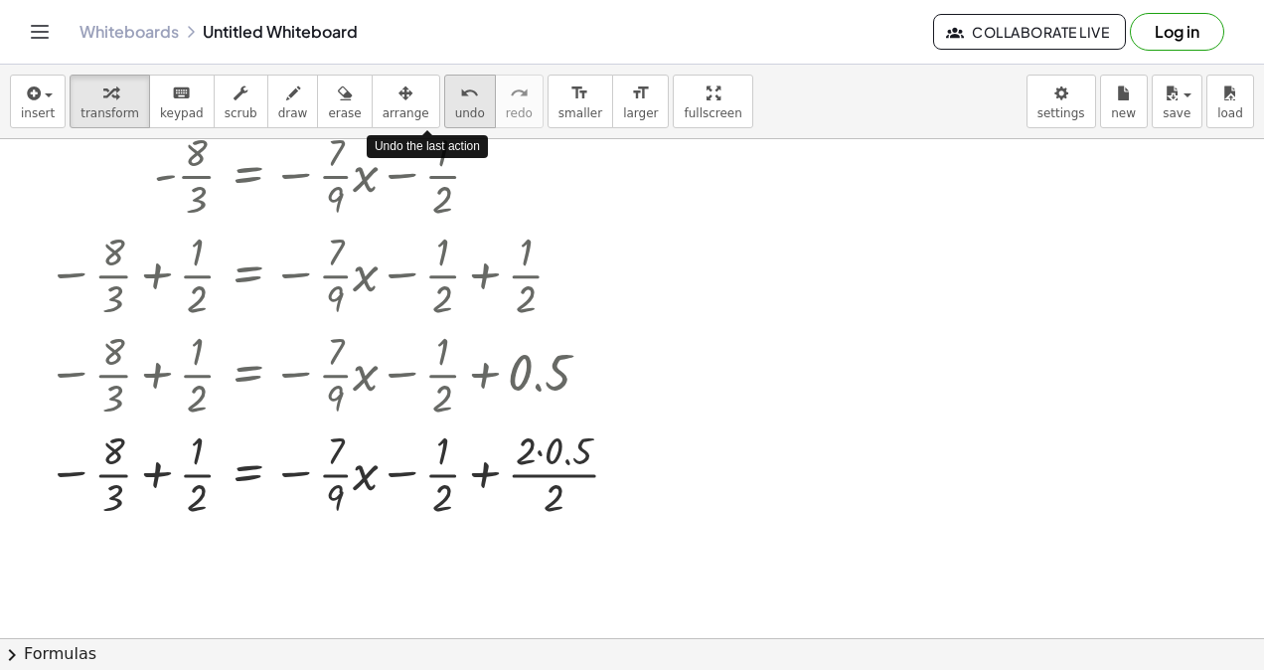  What do you see at coordinates (640, 113) in the screenshot?
I see `span: larger` at bounding box center [640, 113].